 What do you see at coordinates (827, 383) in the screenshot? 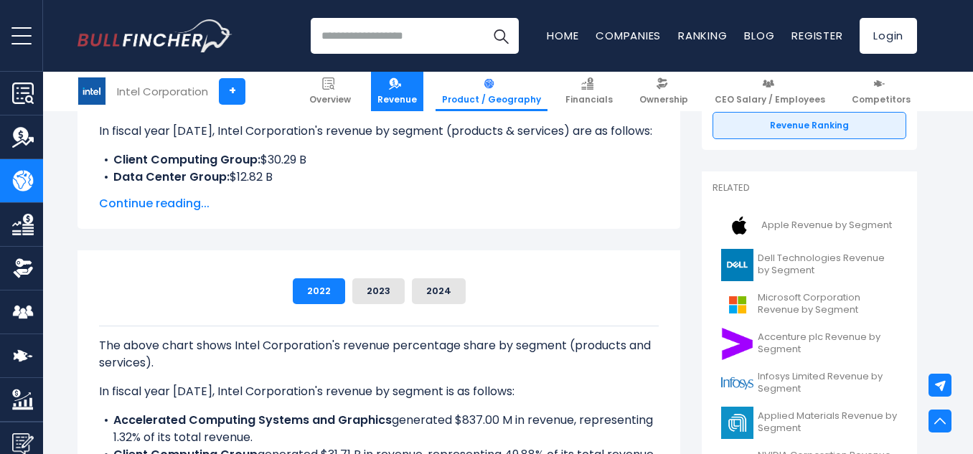
I see `span: Infosys Limited Revenue by Segment` at bounding box center [827, 383].